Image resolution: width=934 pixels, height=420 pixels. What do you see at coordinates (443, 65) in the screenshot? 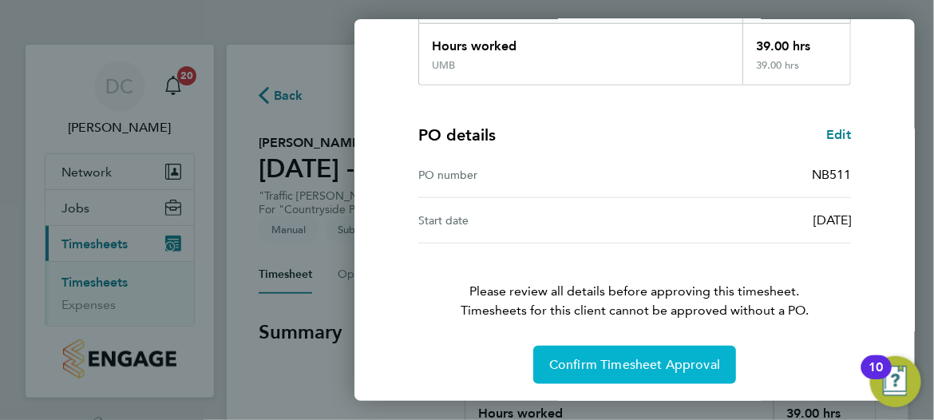
I see `div: UMB` at bounding box center [443, 65].